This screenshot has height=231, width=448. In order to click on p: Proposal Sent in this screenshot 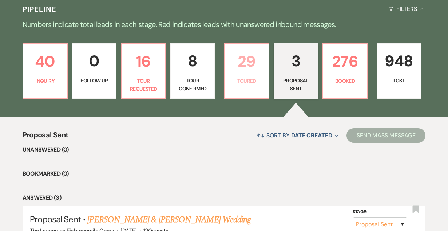, I will do `click(296, 84)`.